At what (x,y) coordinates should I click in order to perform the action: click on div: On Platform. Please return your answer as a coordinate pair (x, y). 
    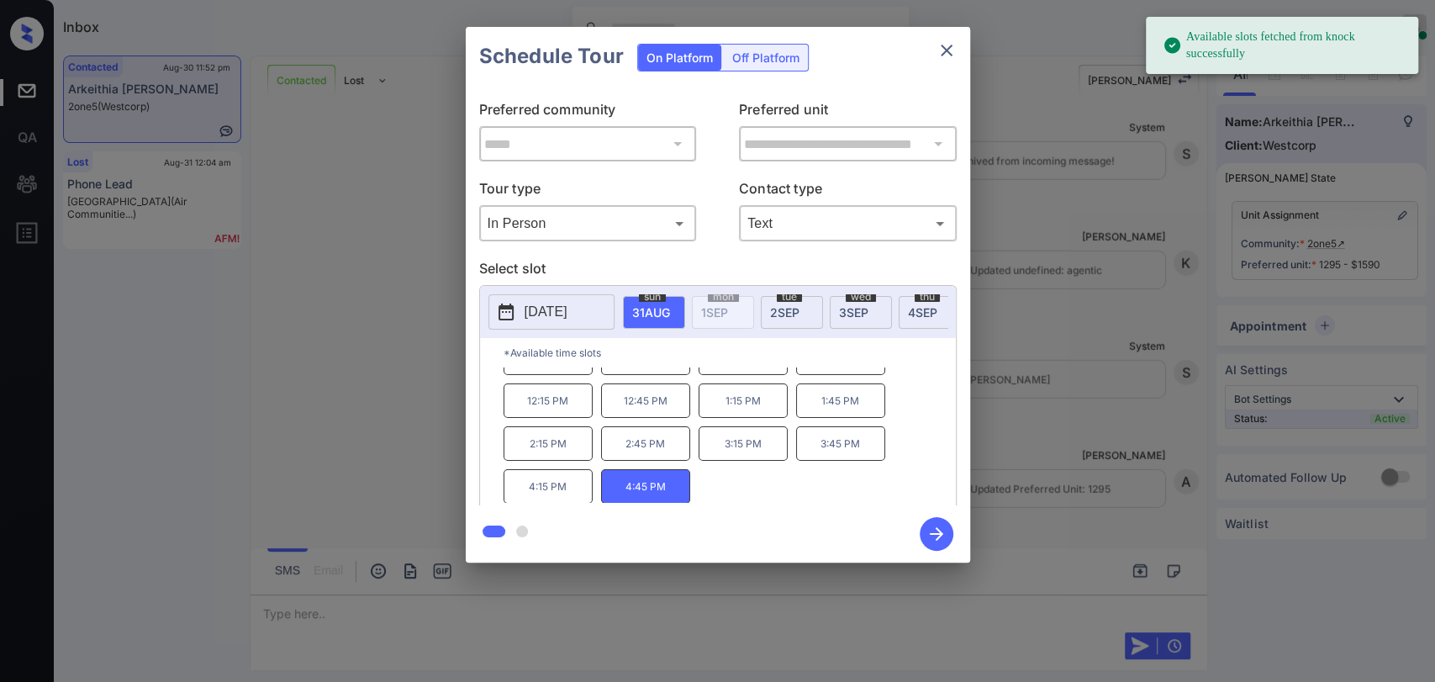
    Looking at the image, I should click on (679, 57).